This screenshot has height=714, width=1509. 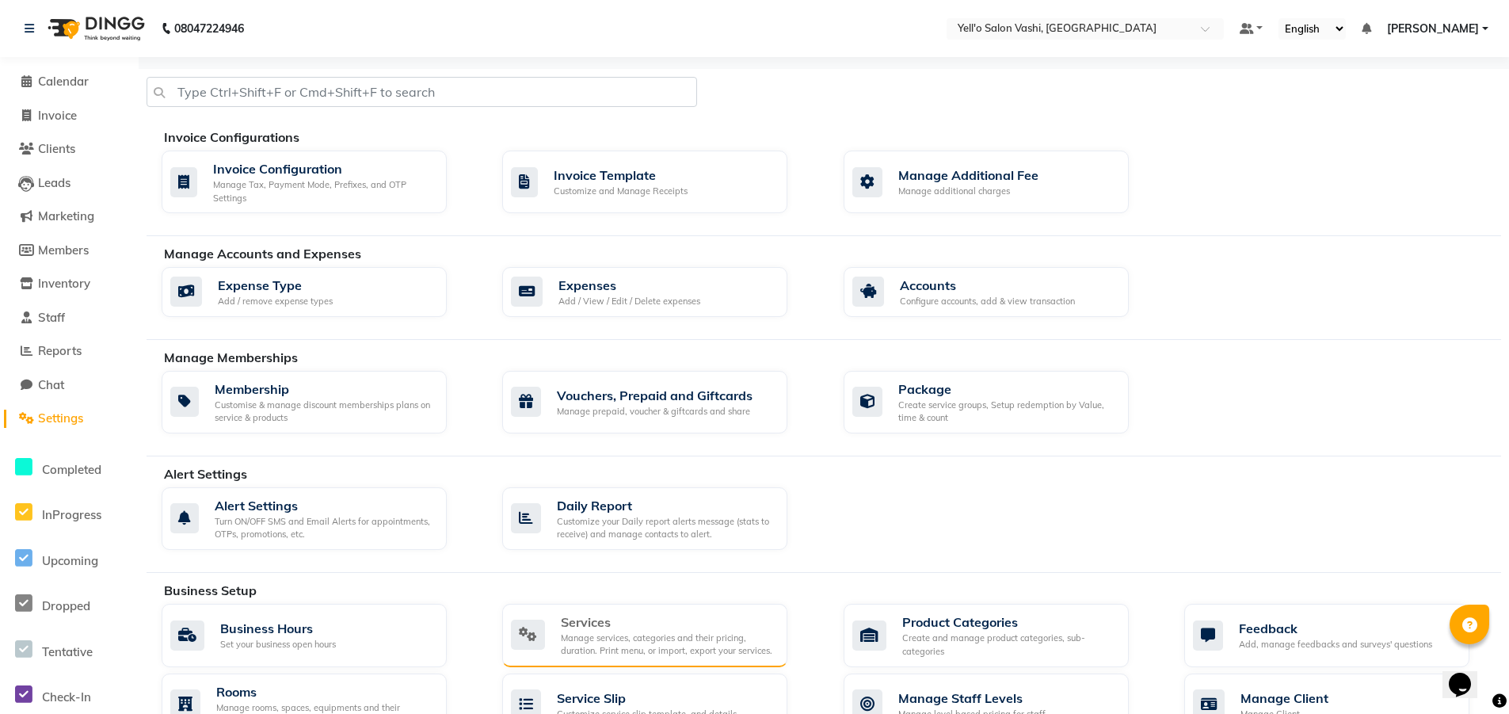 I want to click on span: Dropped, so click(x=66, y=605).